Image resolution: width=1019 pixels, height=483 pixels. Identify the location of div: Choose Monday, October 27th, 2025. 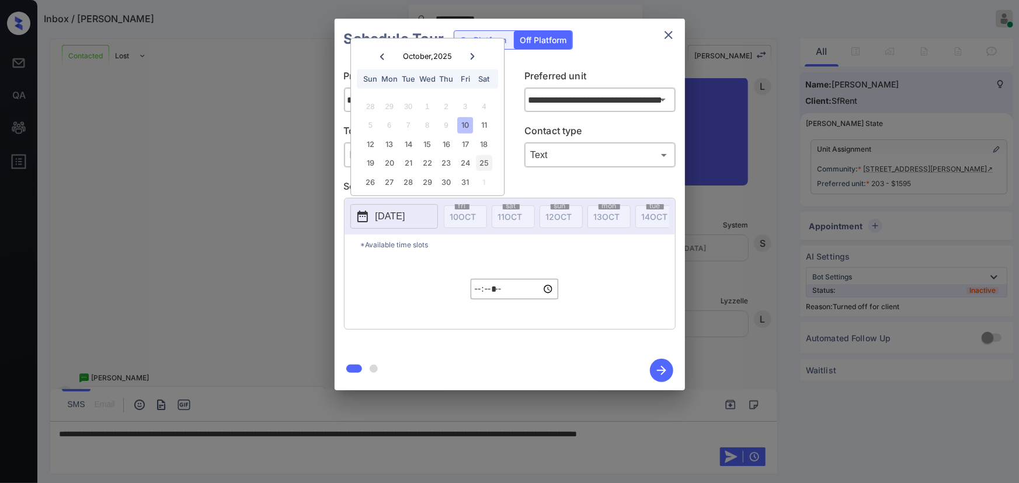
(389, 182).